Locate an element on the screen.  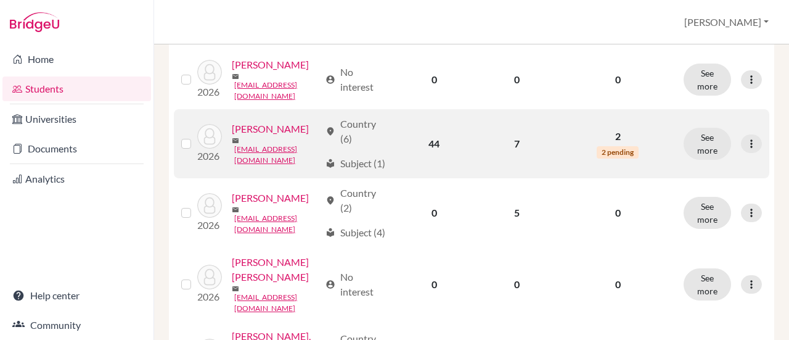
div: Subject (1) is located at coordinates (355, 163).